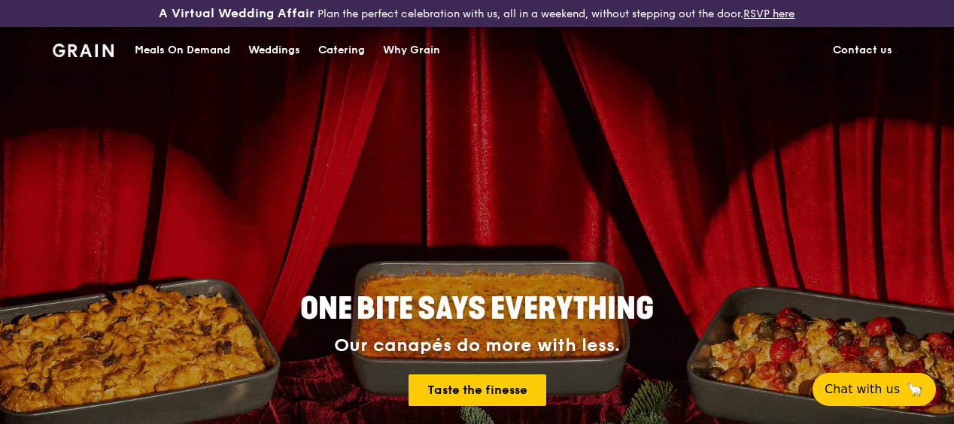 The width and height of the screenshot is (954, 424). What do you see at coordinates (769, 14) in the screenshot?
I see `a: RSVP here` at bounding box center [769, 14].